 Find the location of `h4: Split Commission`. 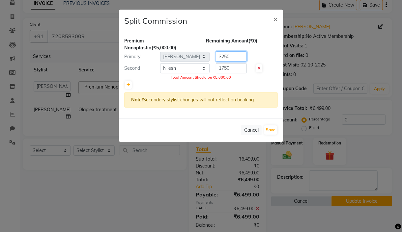

h4: Split Commission is located at coordinates (156, 21).